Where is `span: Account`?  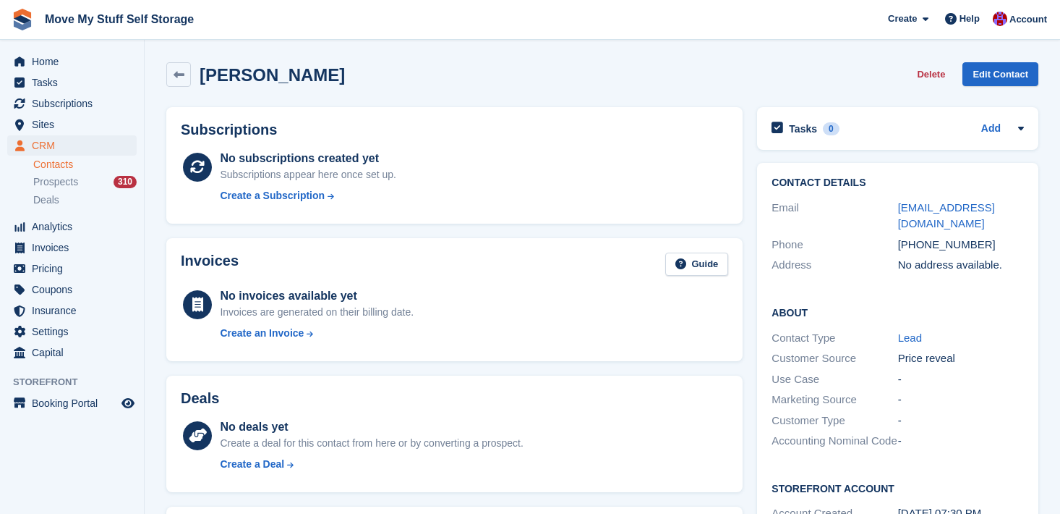 span: Account is located at coordinates (1029, 20).